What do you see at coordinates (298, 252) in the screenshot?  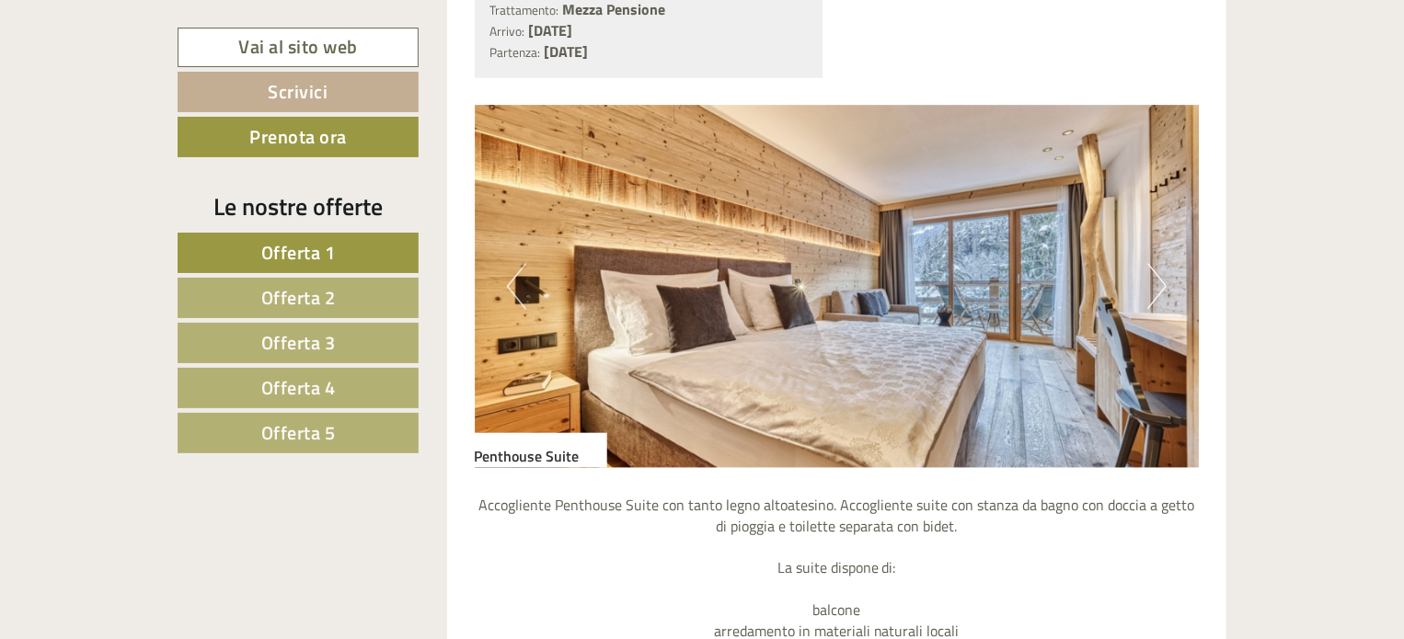 I see `span: Offerta 1` at bounding box center [298, 252].